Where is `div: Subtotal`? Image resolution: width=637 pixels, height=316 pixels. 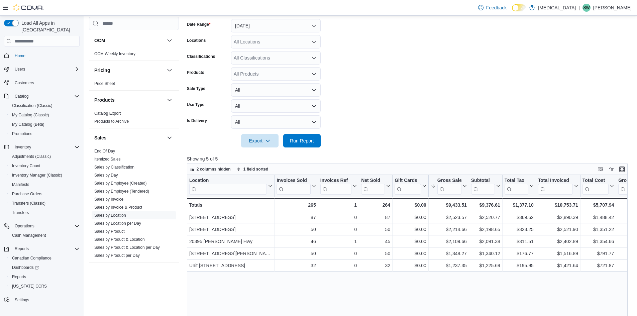 div: Subtotal is located at coordinates (483, 181).